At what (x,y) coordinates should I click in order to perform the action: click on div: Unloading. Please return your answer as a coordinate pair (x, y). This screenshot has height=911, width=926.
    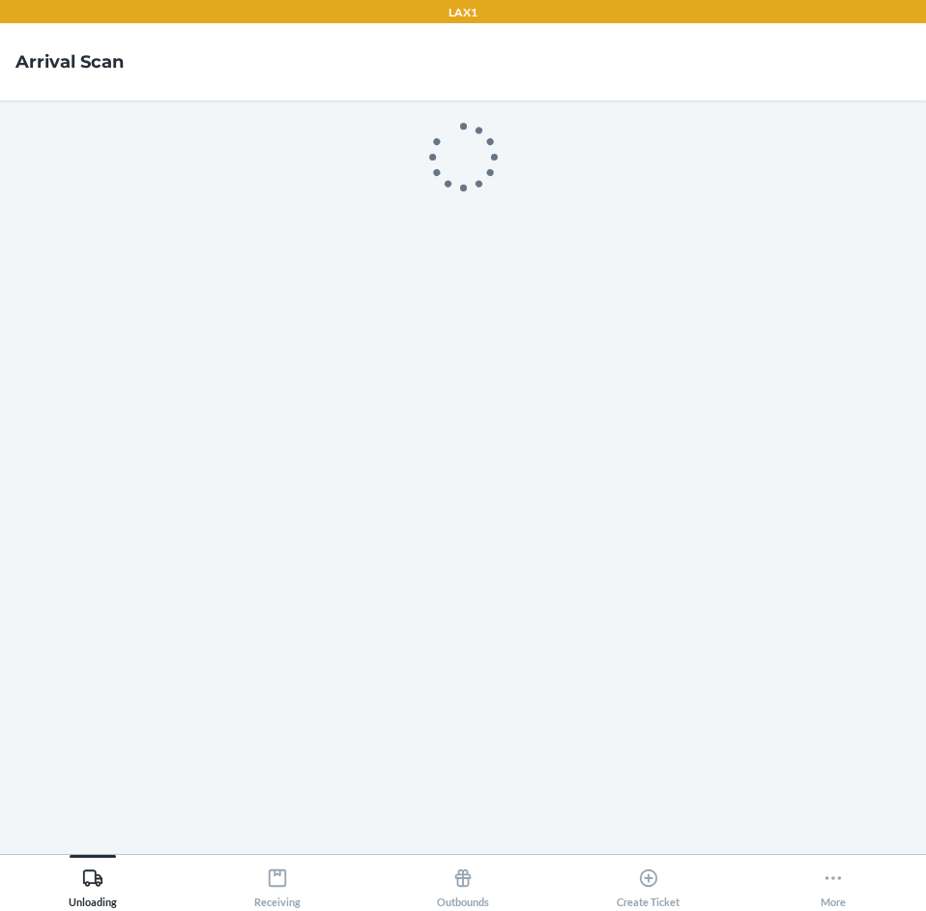
    Looking at the image, I should click on (93, 884).